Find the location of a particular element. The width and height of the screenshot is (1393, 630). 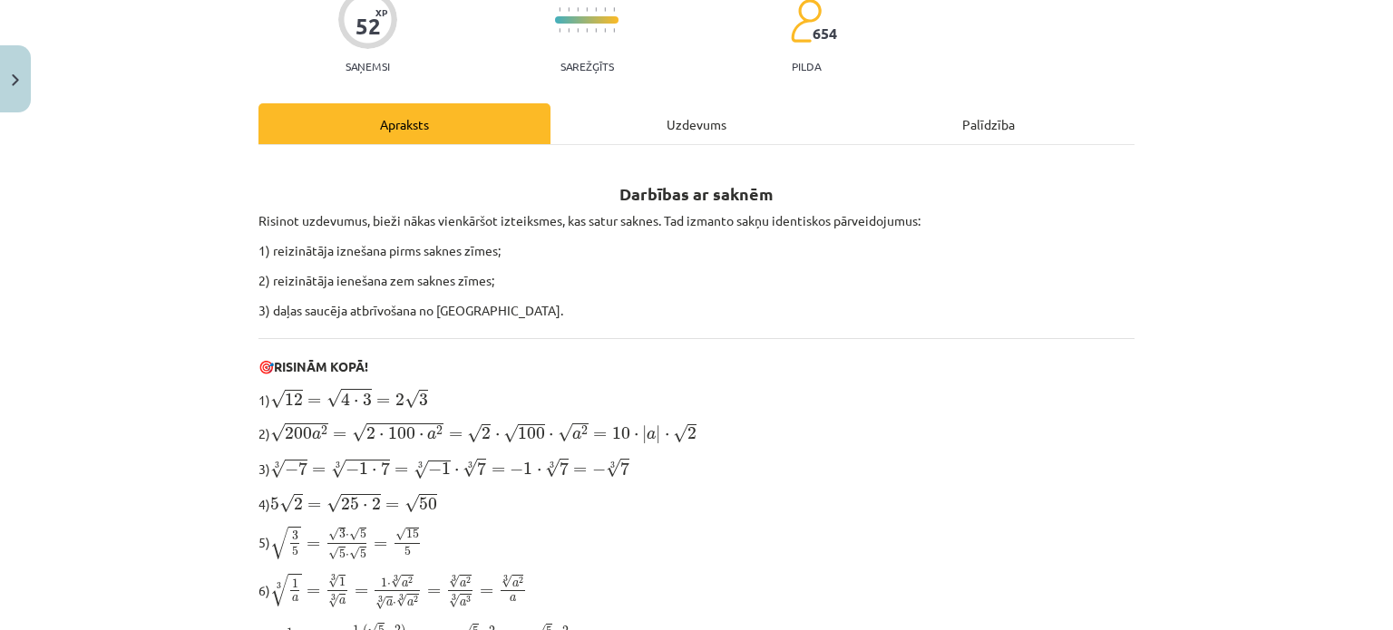

span: 25 is located at coordinates (350, 504).